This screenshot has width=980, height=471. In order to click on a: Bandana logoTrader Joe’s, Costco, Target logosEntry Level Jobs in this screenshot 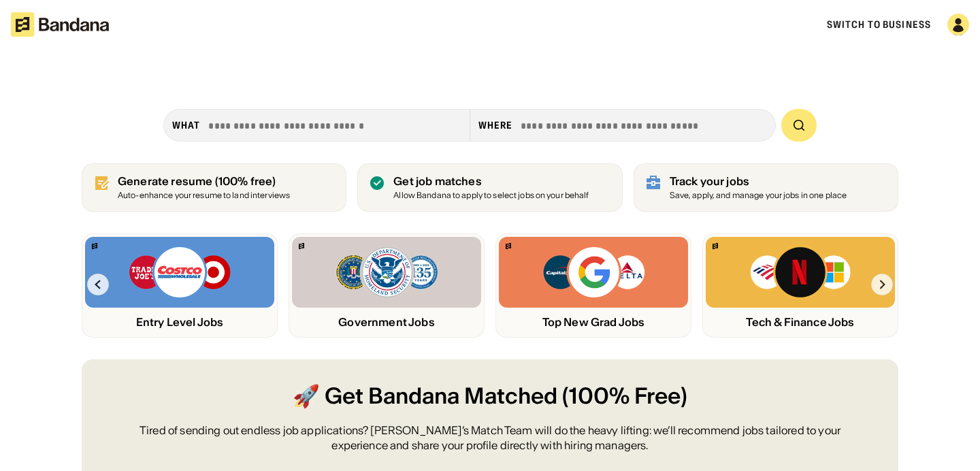, I will do `click(180, 285)`.